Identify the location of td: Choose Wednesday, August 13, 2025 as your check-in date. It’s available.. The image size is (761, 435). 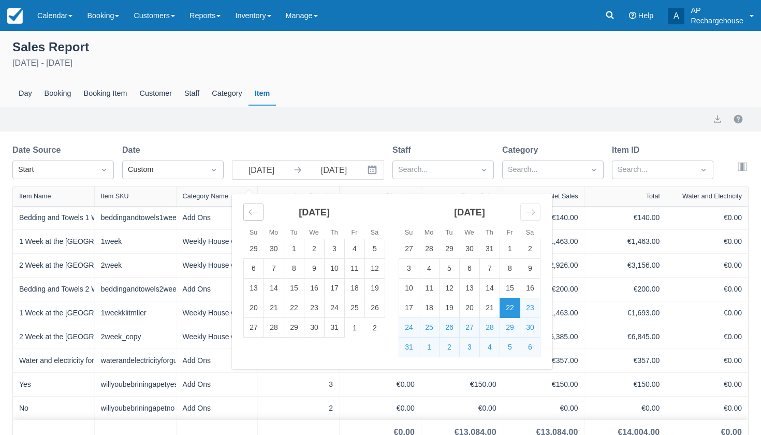
(470, 288).